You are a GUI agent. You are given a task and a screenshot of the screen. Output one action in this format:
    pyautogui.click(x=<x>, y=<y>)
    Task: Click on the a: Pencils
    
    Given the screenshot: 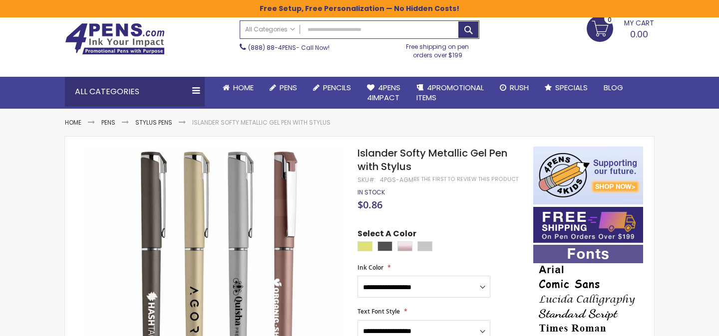 What is the action you would take?
    pyautogui.click(x=332, y=88)
    